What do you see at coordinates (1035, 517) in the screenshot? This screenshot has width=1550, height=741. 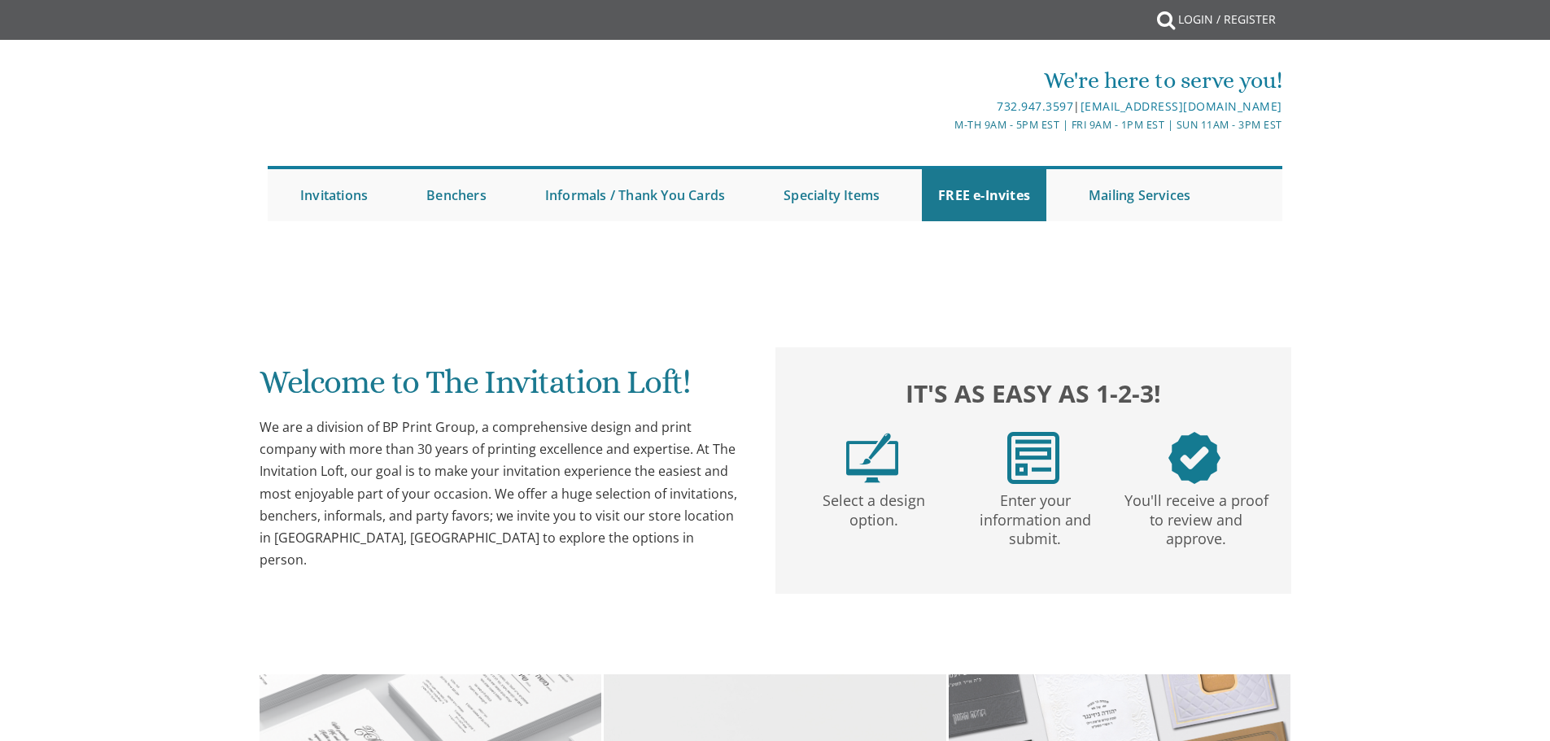 I see `p: Enter your information and submit.` at bounding box center [1035, 517].